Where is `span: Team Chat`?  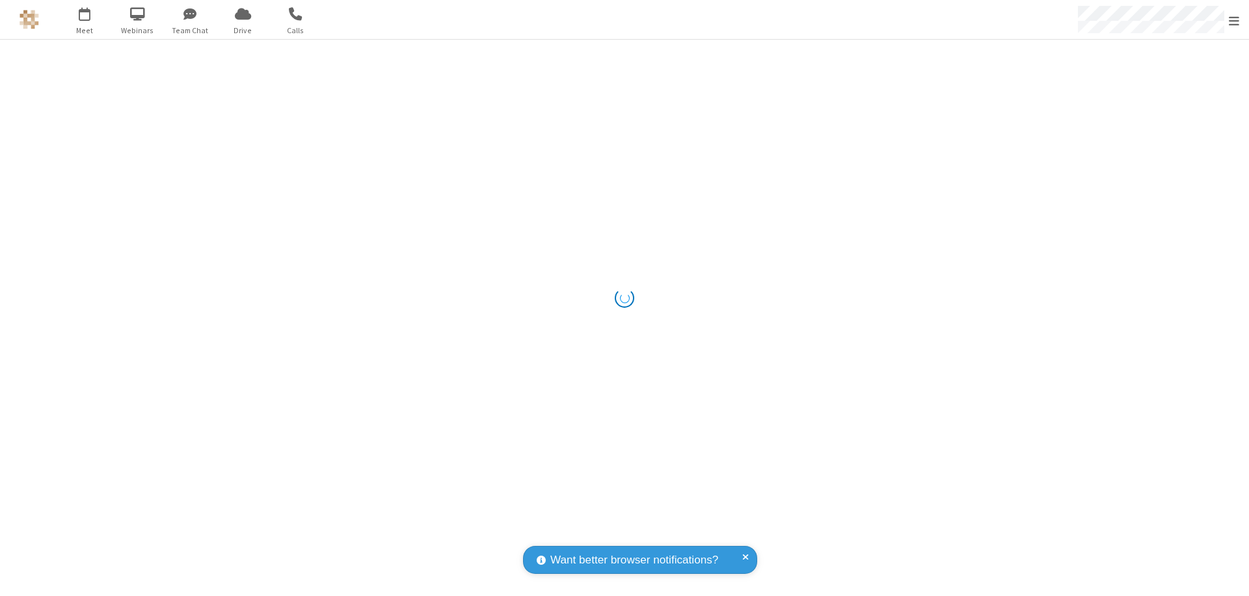
span: Team Chat is located at coordinates (190, 31).